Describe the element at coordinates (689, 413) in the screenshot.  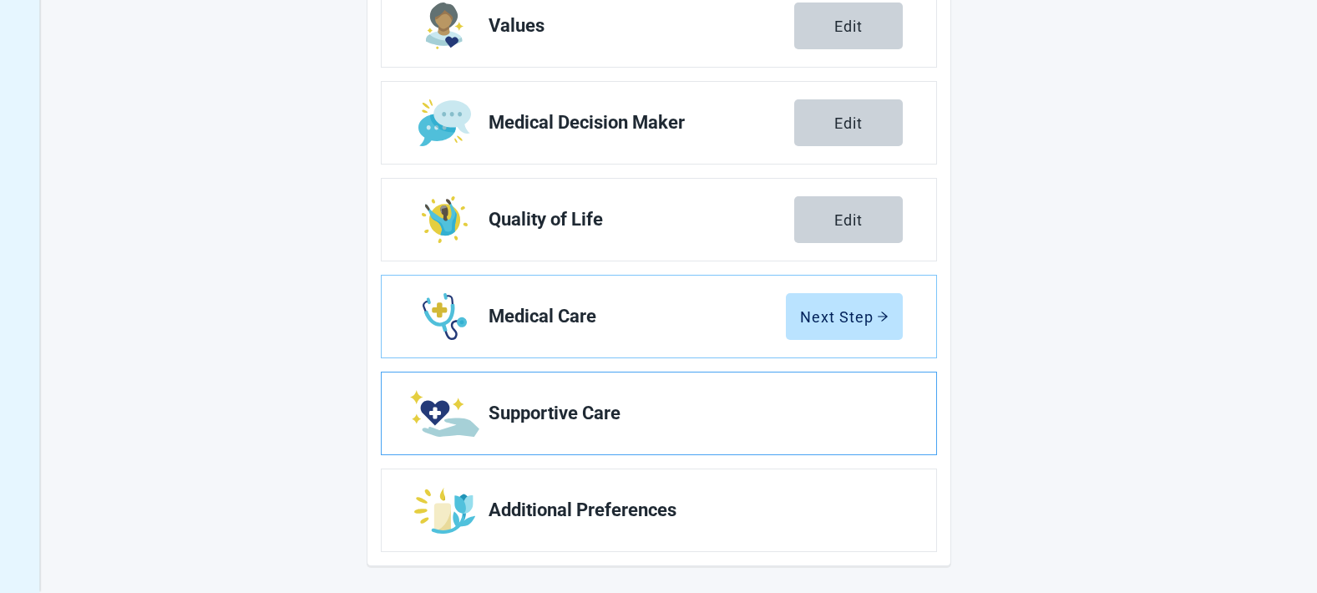
I see `span: Supportive Care` at that location.